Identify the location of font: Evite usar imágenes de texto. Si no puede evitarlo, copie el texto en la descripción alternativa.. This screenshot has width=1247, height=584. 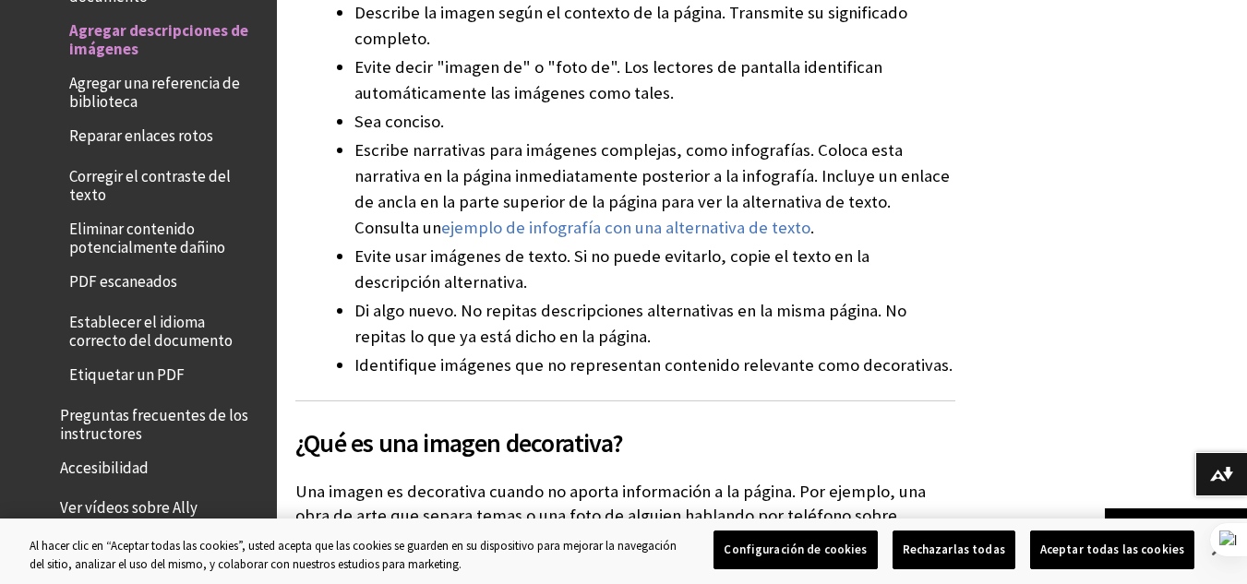
(612, 269).